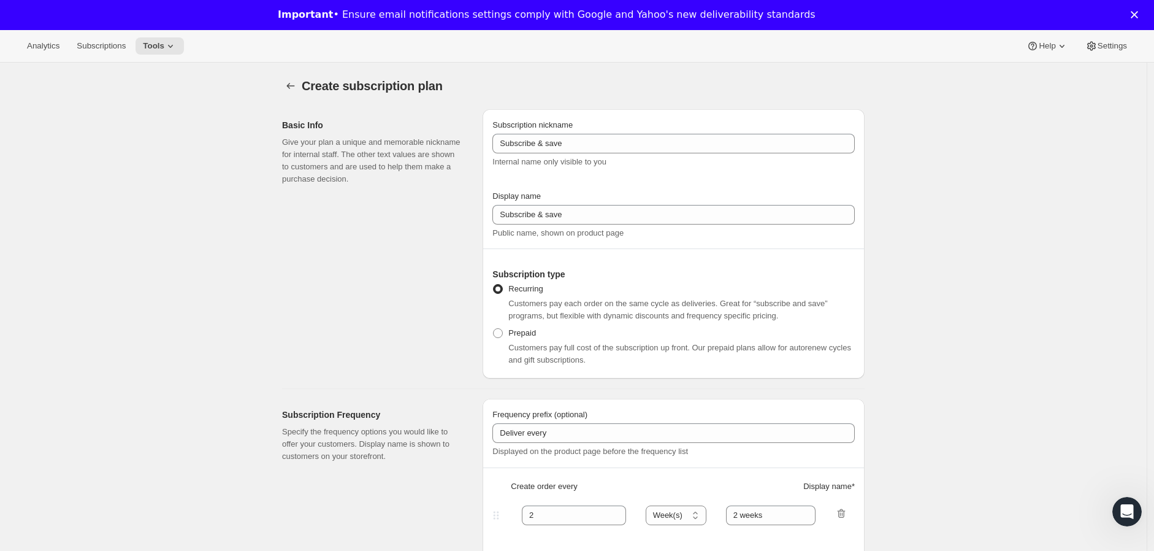  Describe the element at coordinates (679, 353) in the screenshot. I see `span: Customers pay full cost of the subscription up front. Our prepaid plans allow for autorenew cycle...` at that location.